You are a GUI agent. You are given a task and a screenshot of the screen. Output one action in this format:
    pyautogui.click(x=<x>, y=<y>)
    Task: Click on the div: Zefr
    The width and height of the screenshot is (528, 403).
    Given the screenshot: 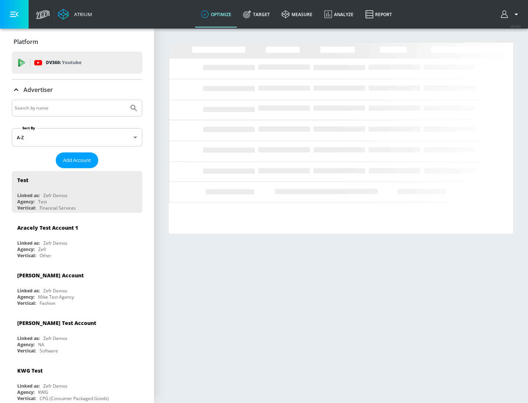 What is the action you would take?
    pyautogui.click(x=42, y=249)
    